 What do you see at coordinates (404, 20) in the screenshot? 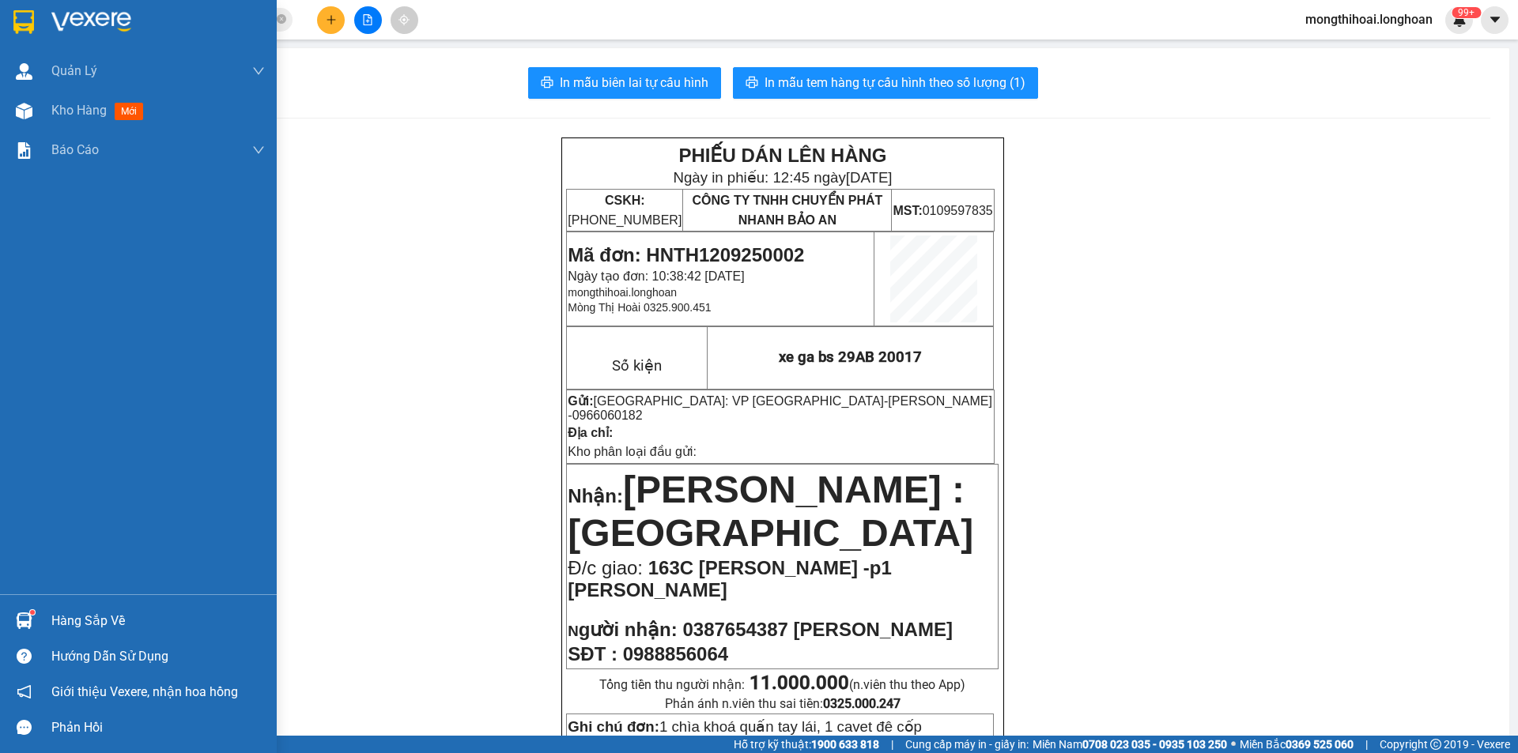
I see `button: aim` at bounding box center [404, 20].